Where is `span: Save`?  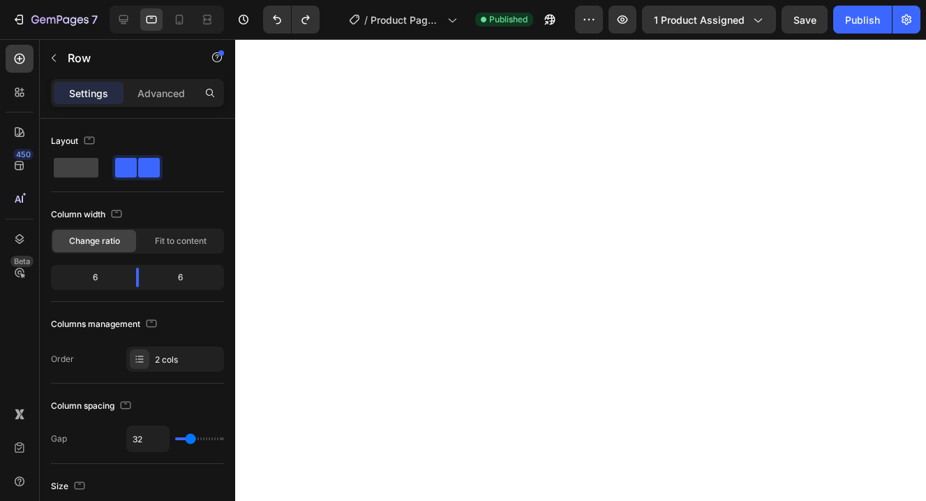
span: Save is located at coordinates (805, 20).